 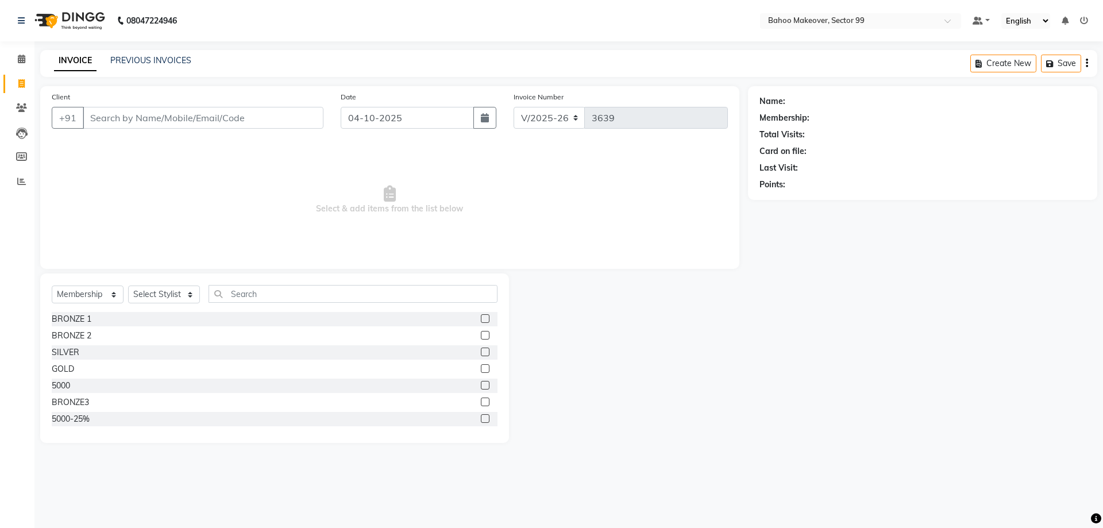 What do you see at coordinates (63, 369) in the screenshot?
I see `div: GOLD` at bounding box center [63, 369].